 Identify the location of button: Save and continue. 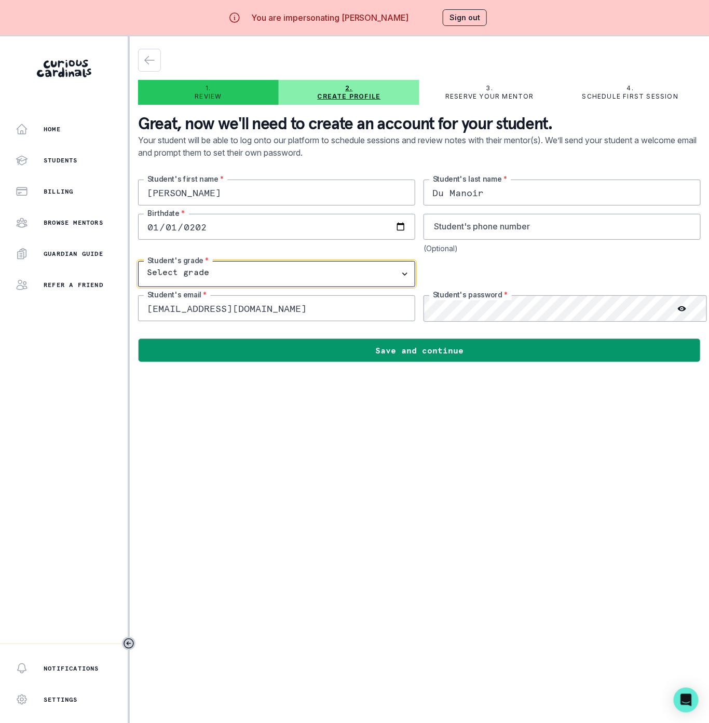
(419, 350).